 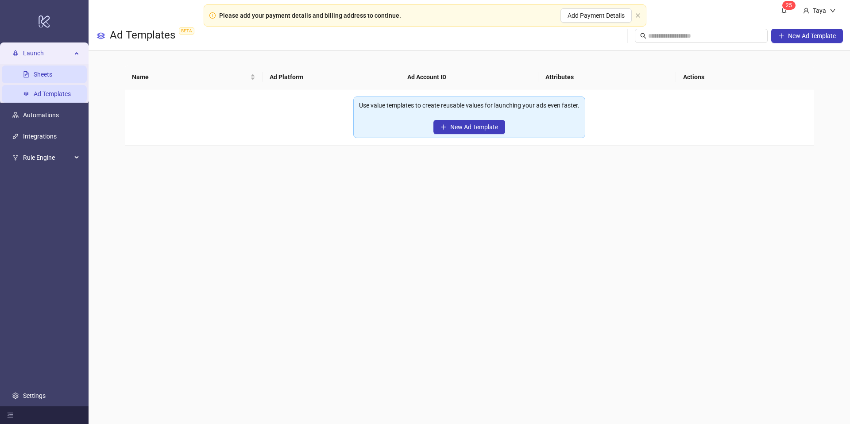 What do you see at coordinates (787, 5) in the screenshot?
I see `span: 2` at bounding box center [787, 5].